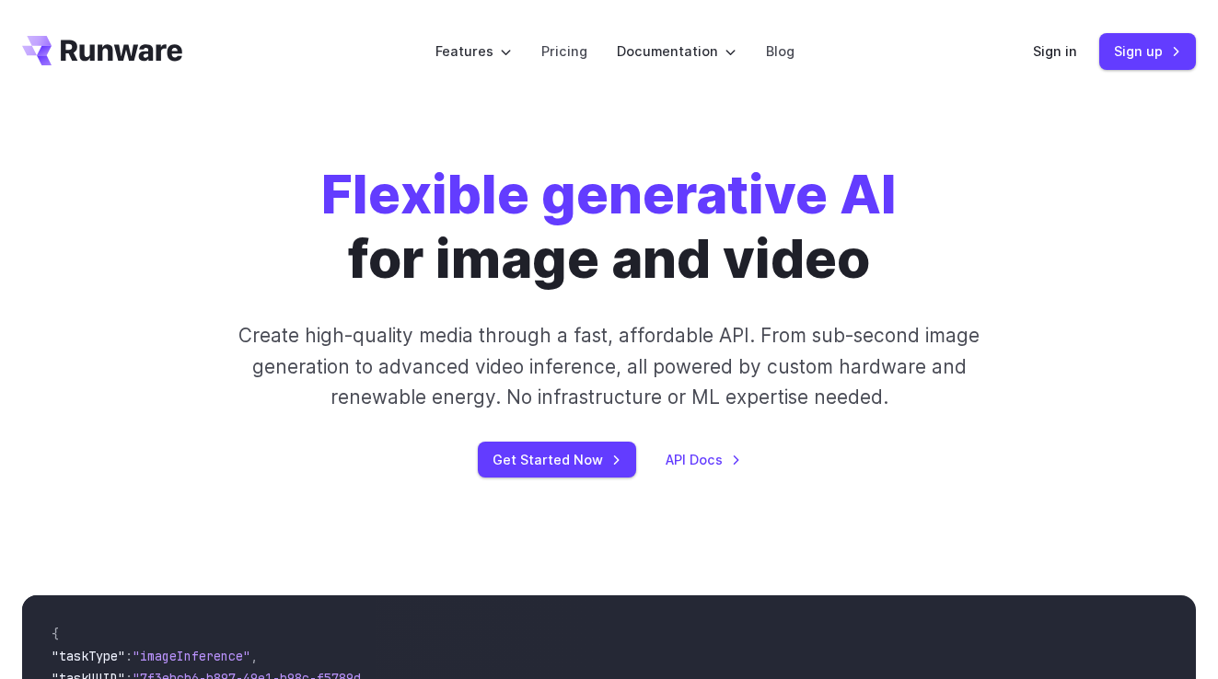 The width and height of the screenshot is (1218, 679). Describe the element at coordinates (557, 459) in the screenshot. I see `a: Get Started Now` at that location.